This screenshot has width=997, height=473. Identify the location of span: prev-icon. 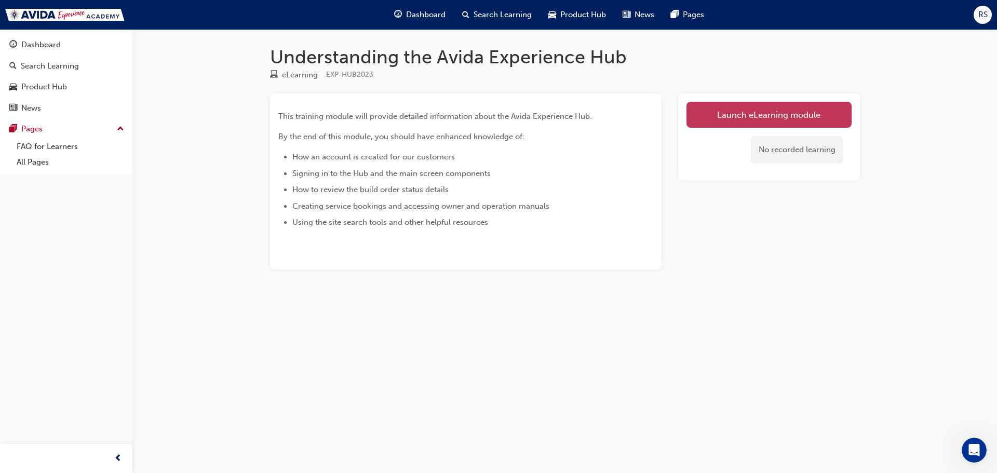
(118, 458).